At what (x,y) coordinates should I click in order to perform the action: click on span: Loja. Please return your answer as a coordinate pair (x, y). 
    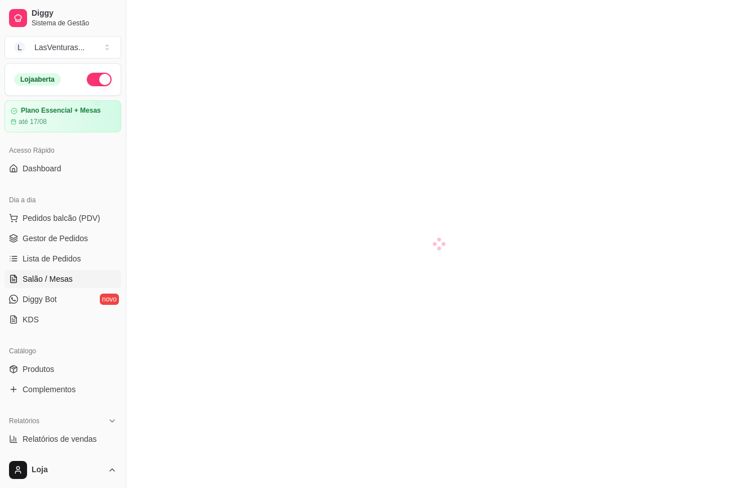
    Looking at the image, I should click on (67, 470).